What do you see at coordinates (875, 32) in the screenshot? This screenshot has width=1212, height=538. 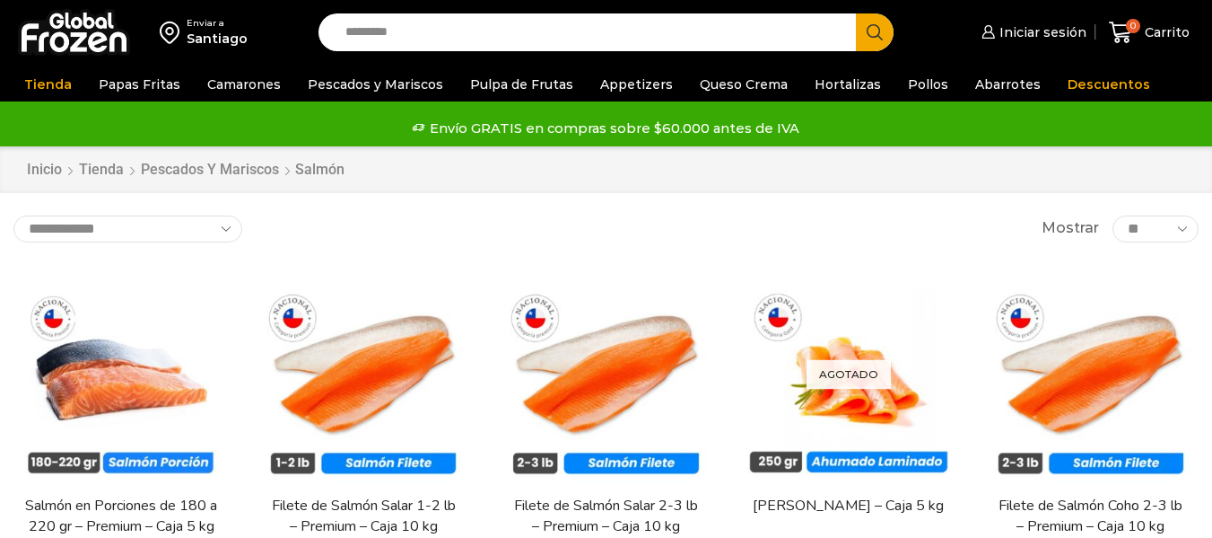 I see `button: Search button` at bounding box center [875, 32].